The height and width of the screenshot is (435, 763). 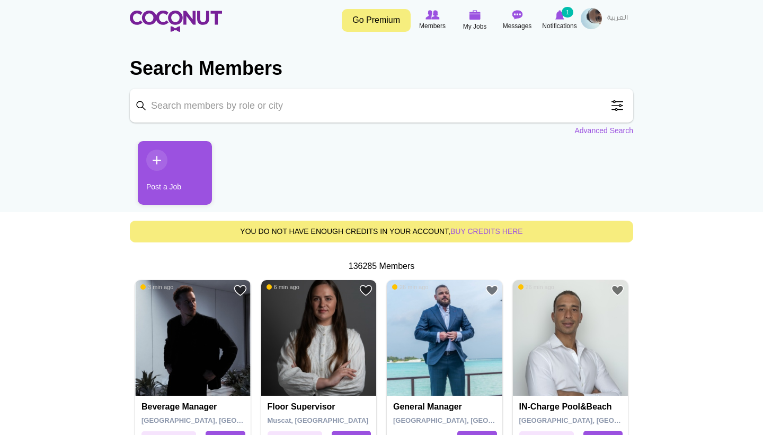 What do you see at coordinates (517, 20) in the screenshot?
I see `a: Messages Messages` at bounding box center [517, 20].